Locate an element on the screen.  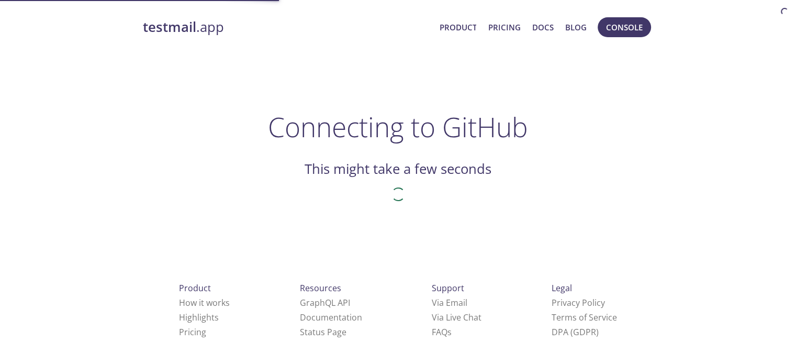
a: DPA (GDPR) is located at coordinates (575, 332).